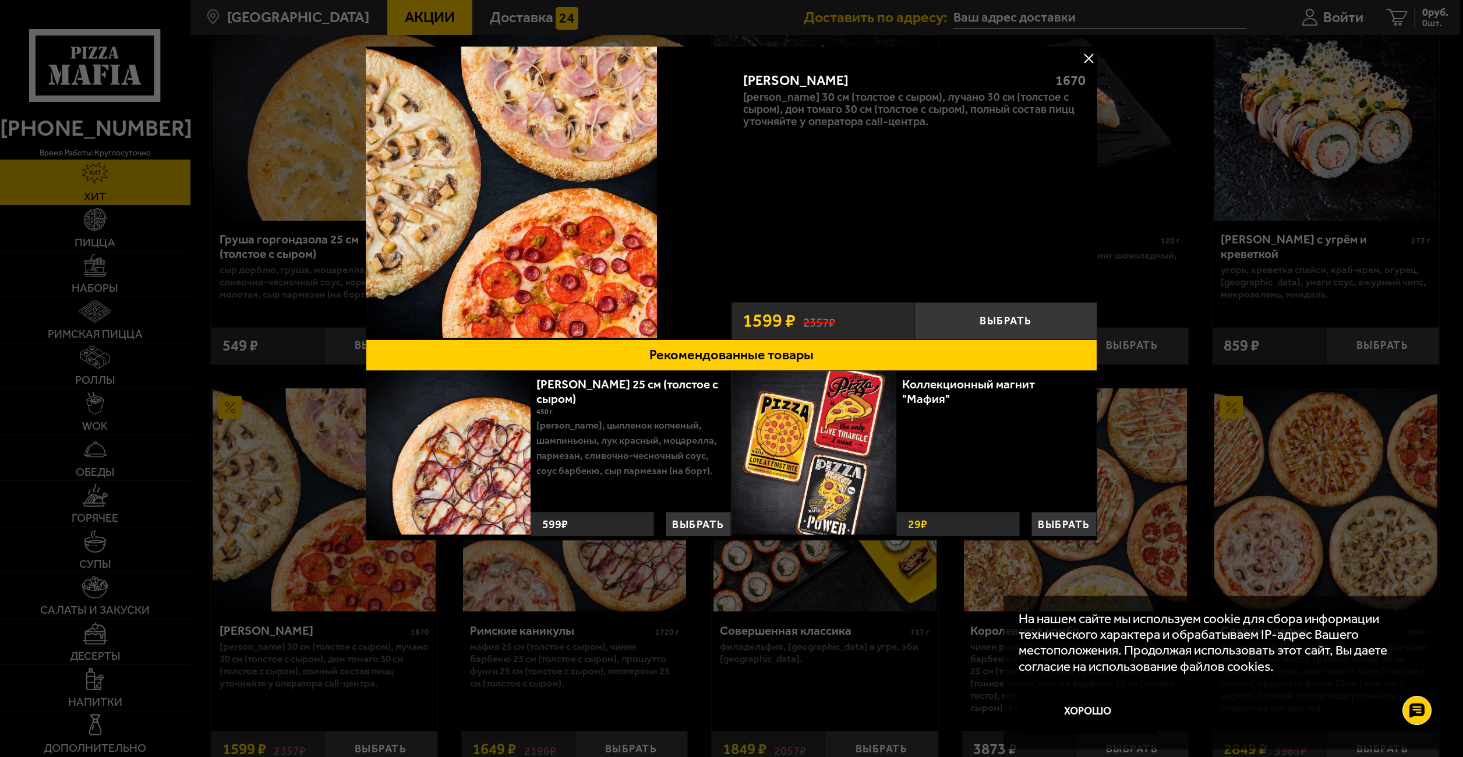  Describe the element at coordinates (1087, 712) in the screenshot. I see `button: Хорошо` at that location.